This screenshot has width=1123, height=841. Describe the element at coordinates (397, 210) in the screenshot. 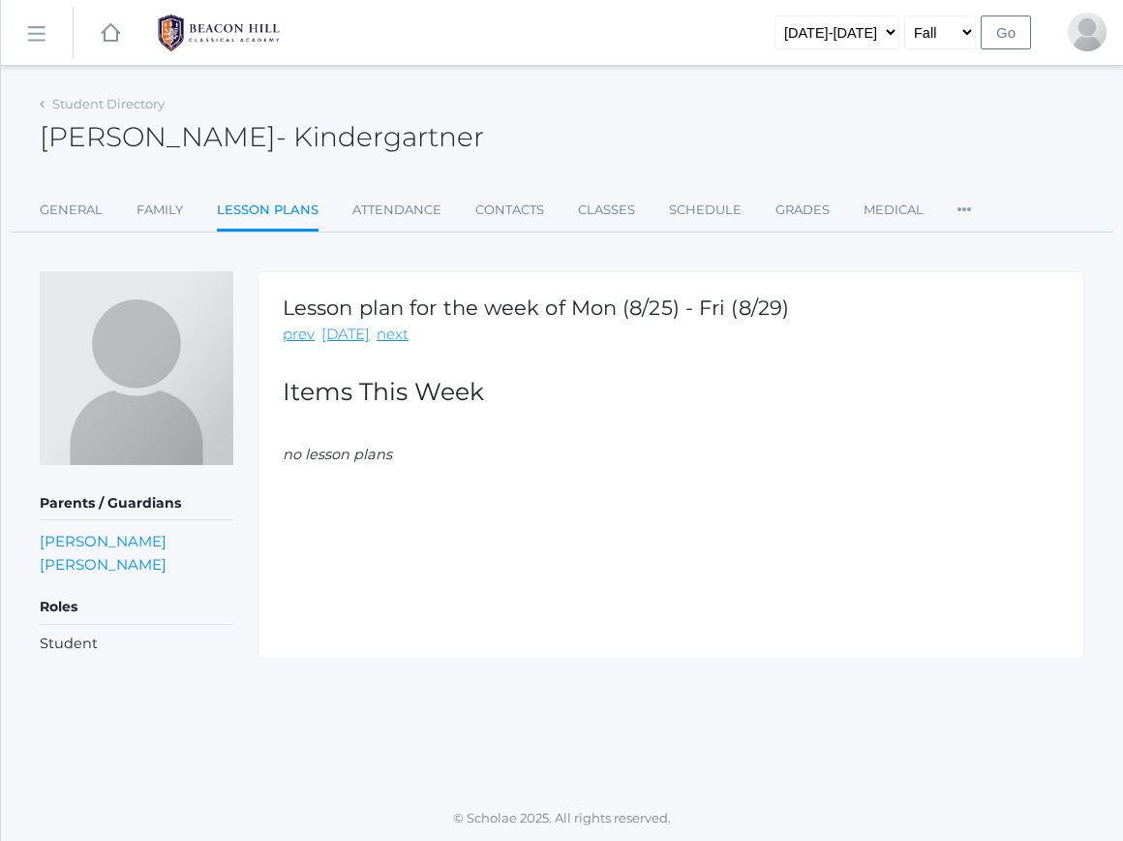

I see `a: Attendance` at that location.